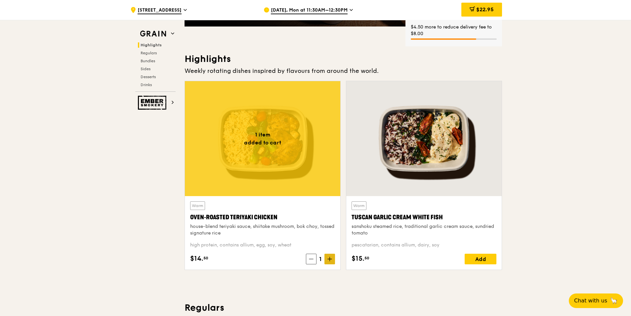 Image resolution: width=631 pixels, height=316 pixels. What do you see at coordinates (149, 53) in the screenshot?
I see `span: Regulars` at bounding box center [149, 53].